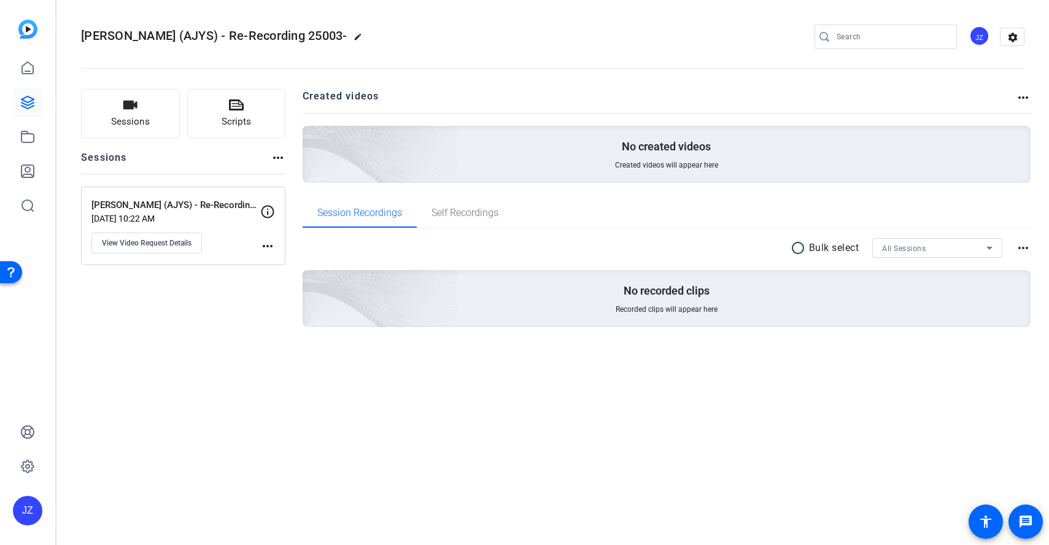  What do you see at coordinates (903, 249) in the screenshot?
I see `span: All Sessions` at bounding box center [903, 249].